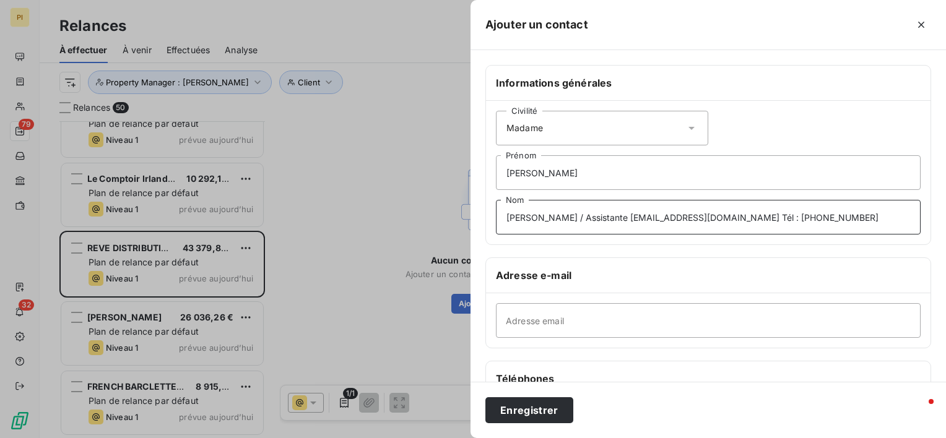 The image size is (946, 438). Describe the element at coordinates (537, 25) in the screenshot. I see `h5: Ajouter un contact` at that location.